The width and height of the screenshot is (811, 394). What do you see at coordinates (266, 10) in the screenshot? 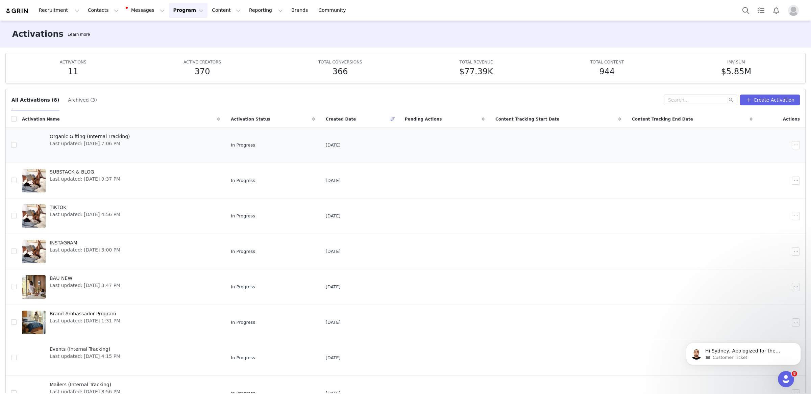
I see `button: Reporting` at bounding box center [266, 10].